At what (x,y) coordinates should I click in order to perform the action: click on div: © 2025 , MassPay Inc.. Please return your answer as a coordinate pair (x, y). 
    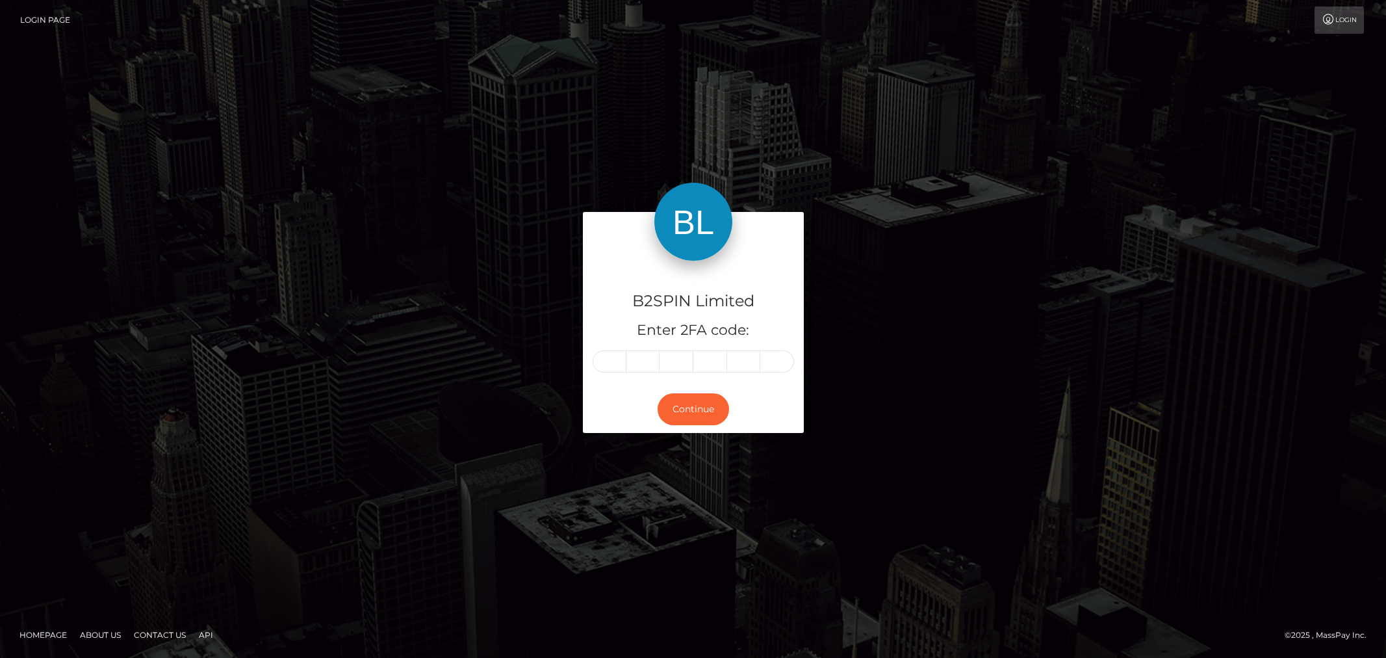
    Looking at the image, I should click on (1330, 635).